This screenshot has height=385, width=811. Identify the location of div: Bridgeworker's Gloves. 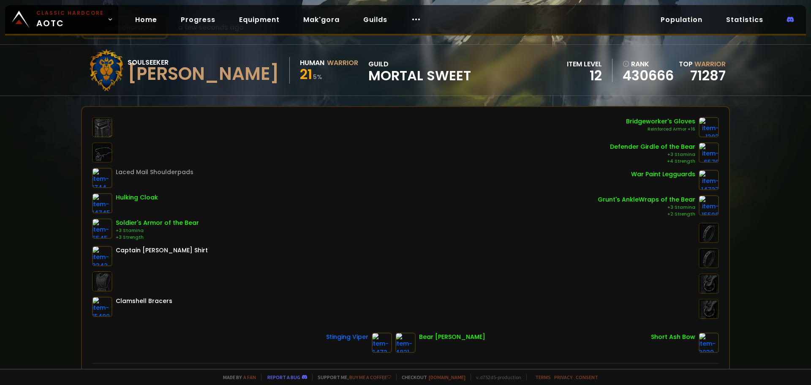
(661, 121).